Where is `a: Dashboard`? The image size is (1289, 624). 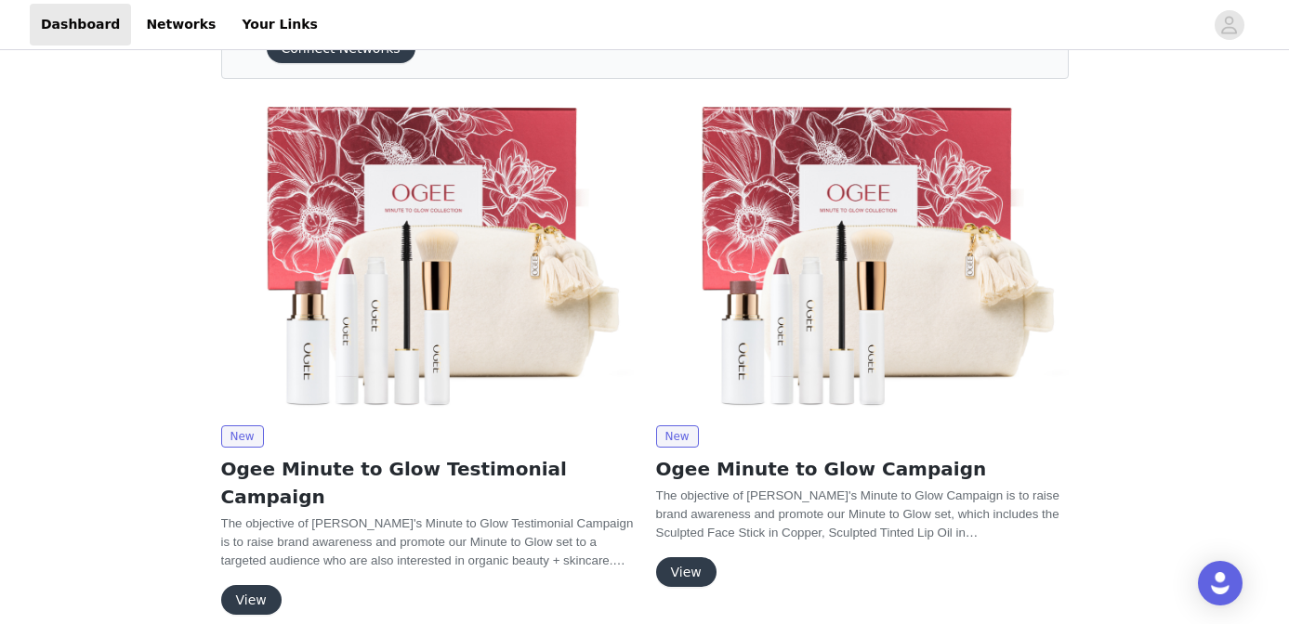 a: Dashboard is located at coordinates (80, 24).